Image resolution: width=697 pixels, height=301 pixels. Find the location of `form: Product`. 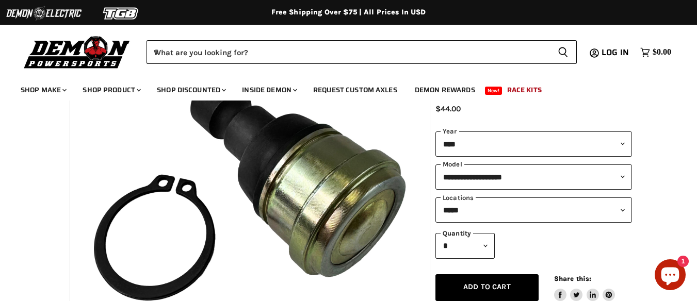

form: Product is located at coordinates (362, 52).